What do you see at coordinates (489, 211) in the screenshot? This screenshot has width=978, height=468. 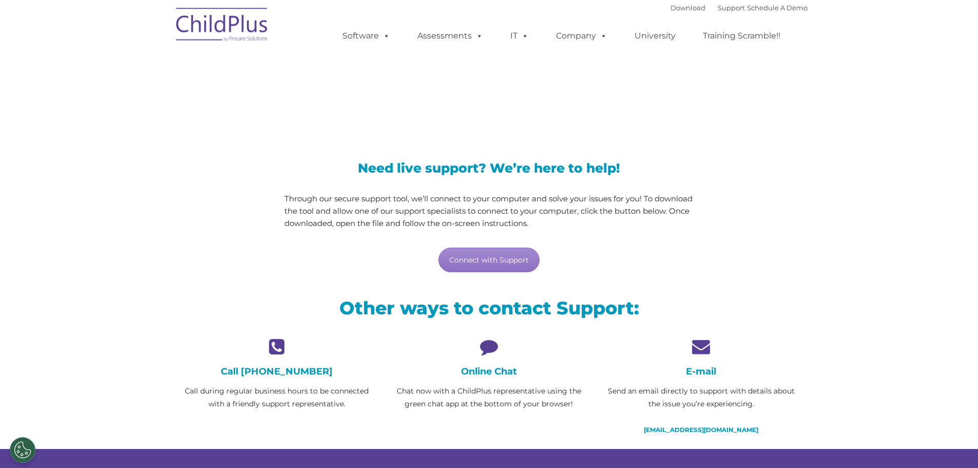 I see `p: Through our secure support tool, we’ll connect to your computer and solve your issues for you! To...` at bounding box center [489, 211].